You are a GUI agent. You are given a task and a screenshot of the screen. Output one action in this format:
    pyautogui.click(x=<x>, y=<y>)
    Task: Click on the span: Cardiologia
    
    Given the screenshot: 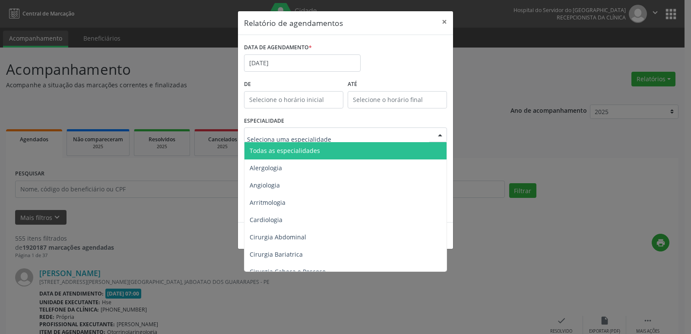 What is the action you would take?
    pyautogui.click(x=266, y=219)
    